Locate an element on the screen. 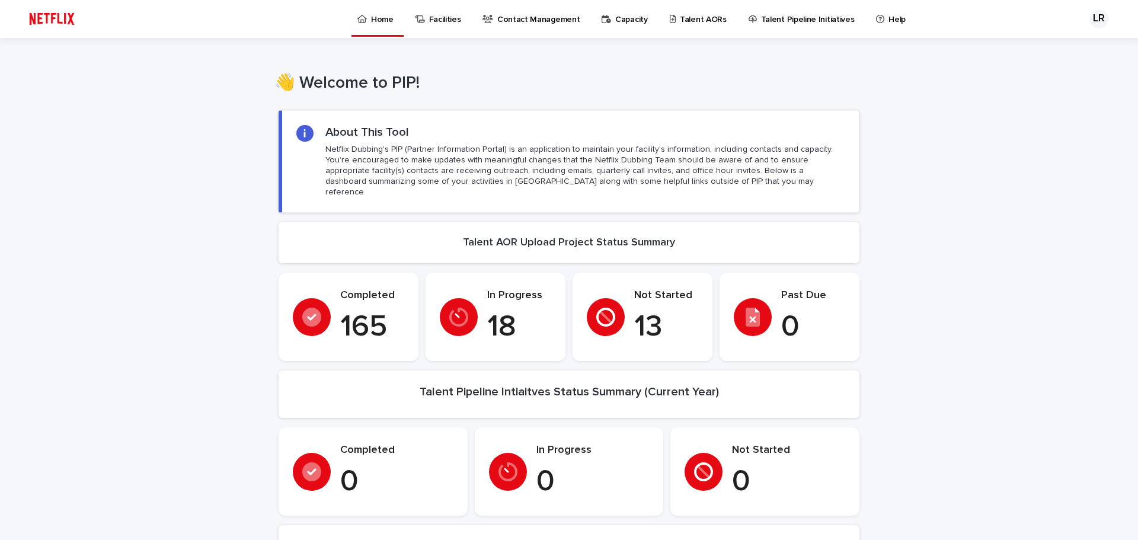 The width and height of the screenshot is (1138, 540). p: 165 is located at coordinates (372, 327).